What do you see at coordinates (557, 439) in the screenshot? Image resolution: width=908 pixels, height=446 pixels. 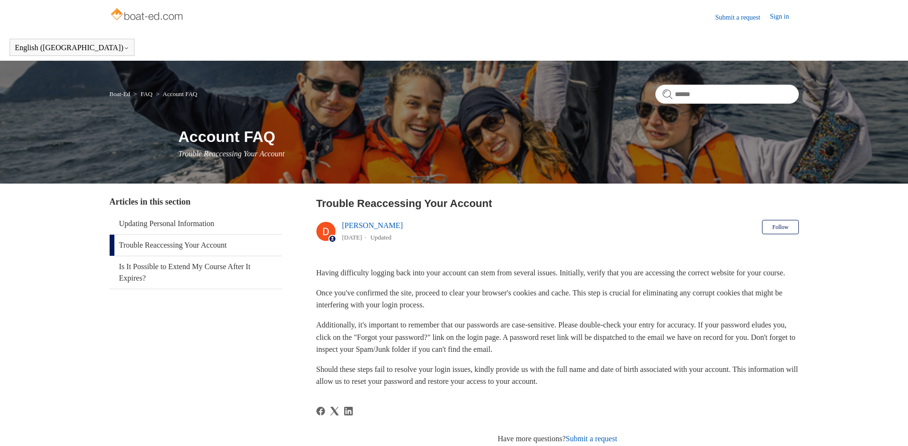 I see `div: Have more questions?` at bounding box center [557, 439].